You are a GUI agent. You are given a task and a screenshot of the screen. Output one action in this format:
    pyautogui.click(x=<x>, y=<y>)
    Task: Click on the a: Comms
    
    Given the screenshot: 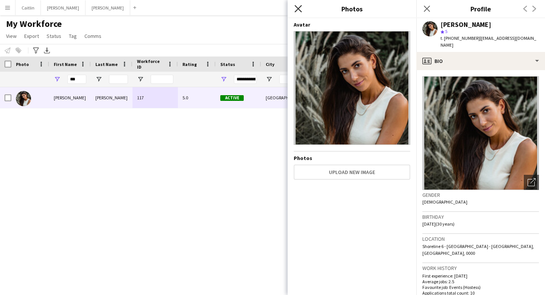 What is the action you would take?
    pyautogui.click(x=93, y=36)
    